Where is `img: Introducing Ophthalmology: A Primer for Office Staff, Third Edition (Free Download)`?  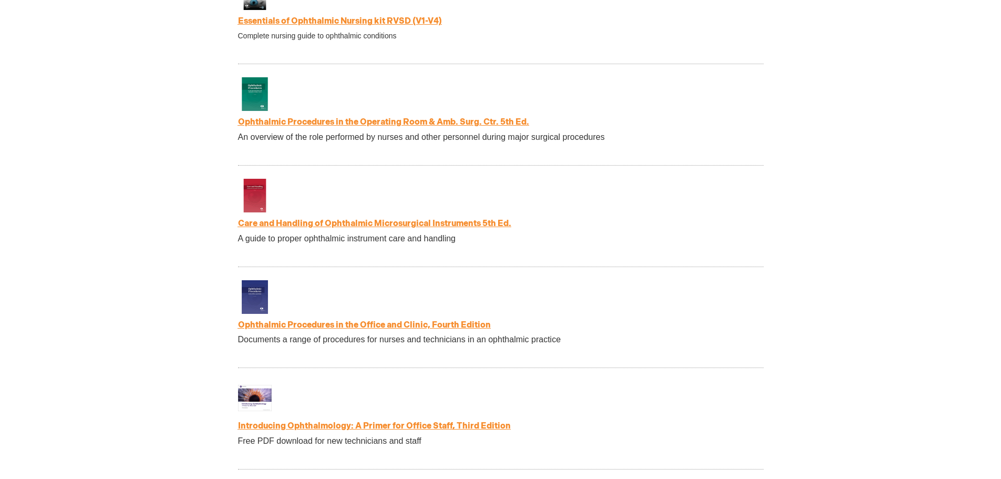 img: Introducing Ophthalmology: A Primer for Office Staff, Third Edition (Free Download) is located at coordinates (255, 398).